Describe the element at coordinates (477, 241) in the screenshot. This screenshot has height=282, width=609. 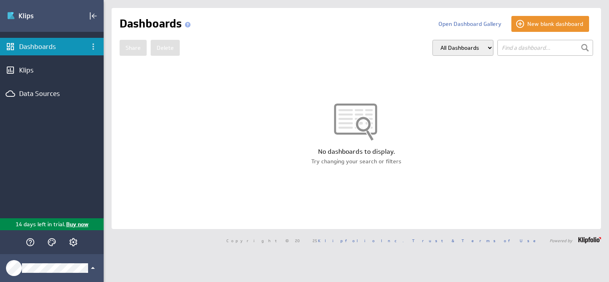
I see `a: Trust & Terms of Use` at that location.